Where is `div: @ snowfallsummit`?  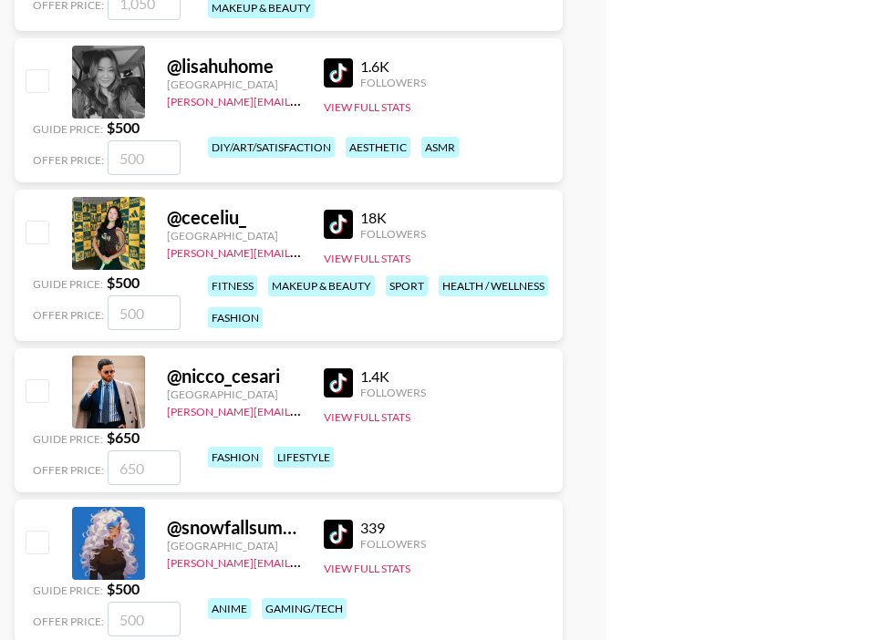
div: @ snowfallsummit is located at coordinates (234, 527).